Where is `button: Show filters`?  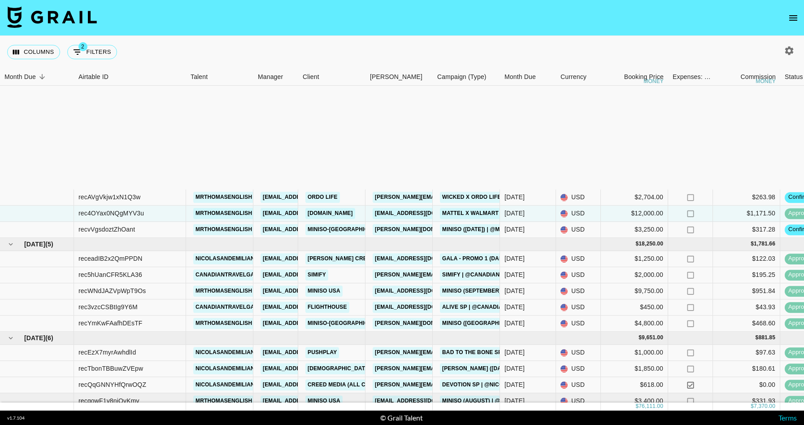 button: Show filters is located at coordinates (92, 52).